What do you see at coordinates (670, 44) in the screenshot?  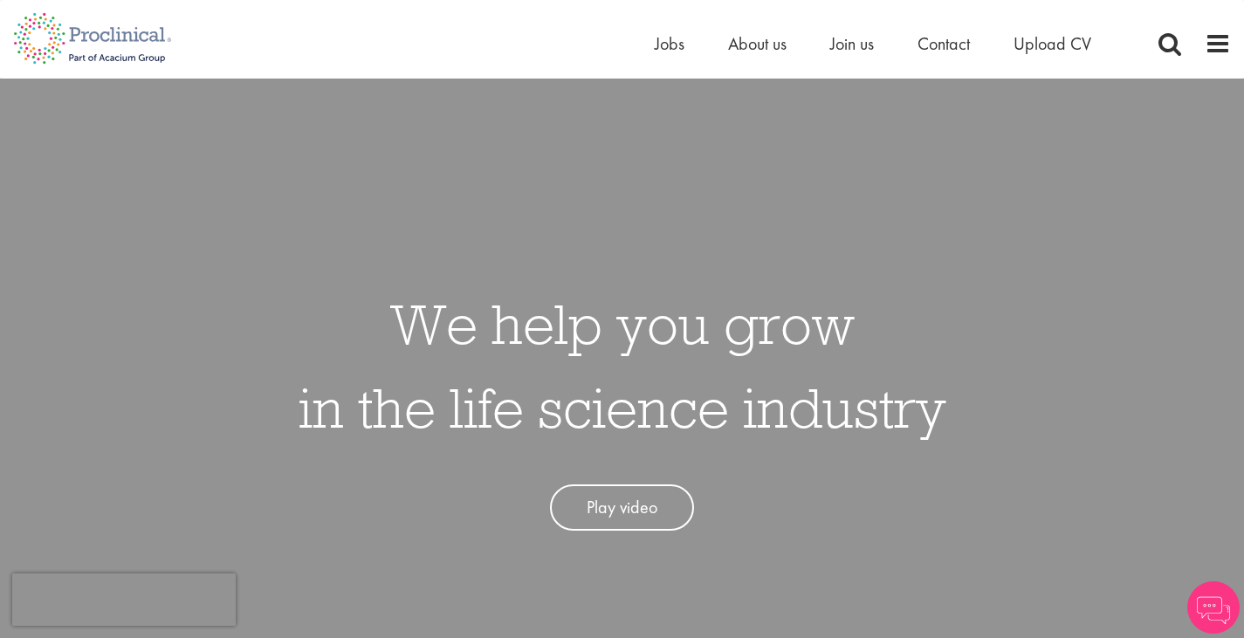 I see `span: Jobs` at bounding box center [670, 44].